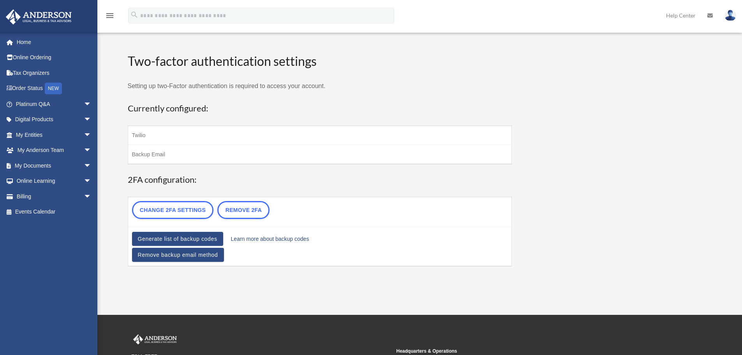  I want to click on i: menu, so click(110, 16).